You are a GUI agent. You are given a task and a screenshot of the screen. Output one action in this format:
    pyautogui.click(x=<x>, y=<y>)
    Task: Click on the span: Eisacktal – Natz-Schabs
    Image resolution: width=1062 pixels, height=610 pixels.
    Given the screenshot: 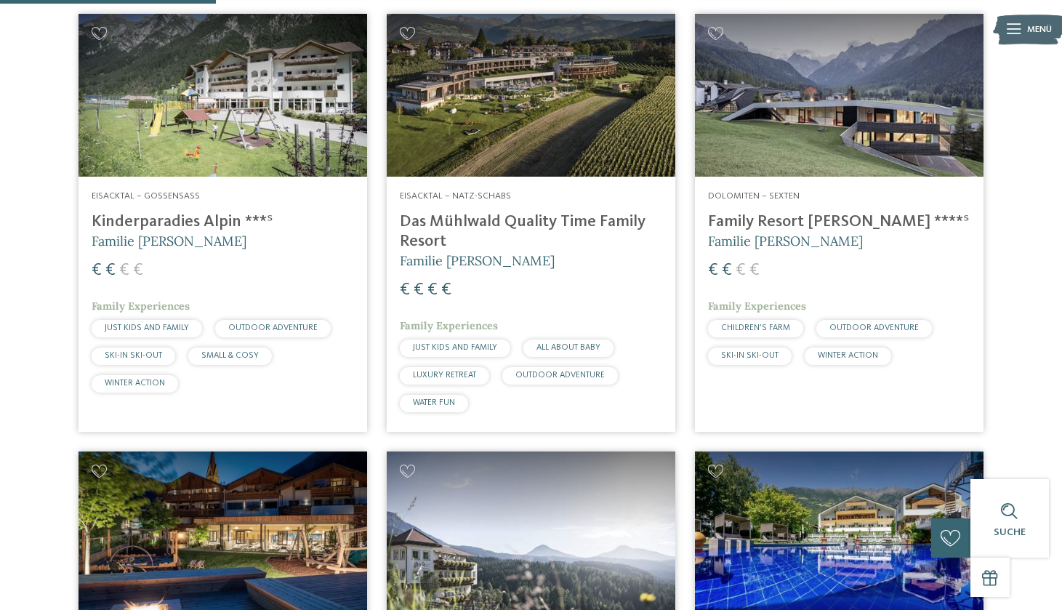 What is the action you would take?
    pyautogui.click(x=455, y=196)
    